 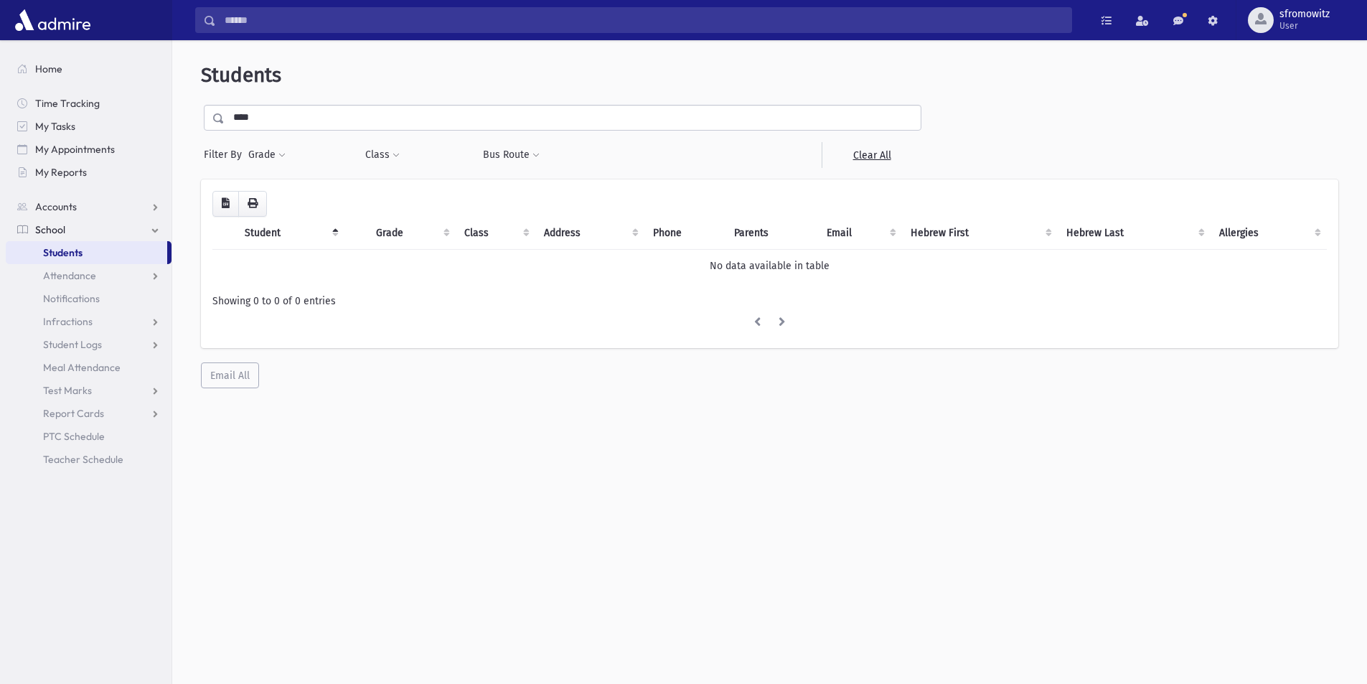 I want to click on span: Test Marks, so click(x=67, y=390).